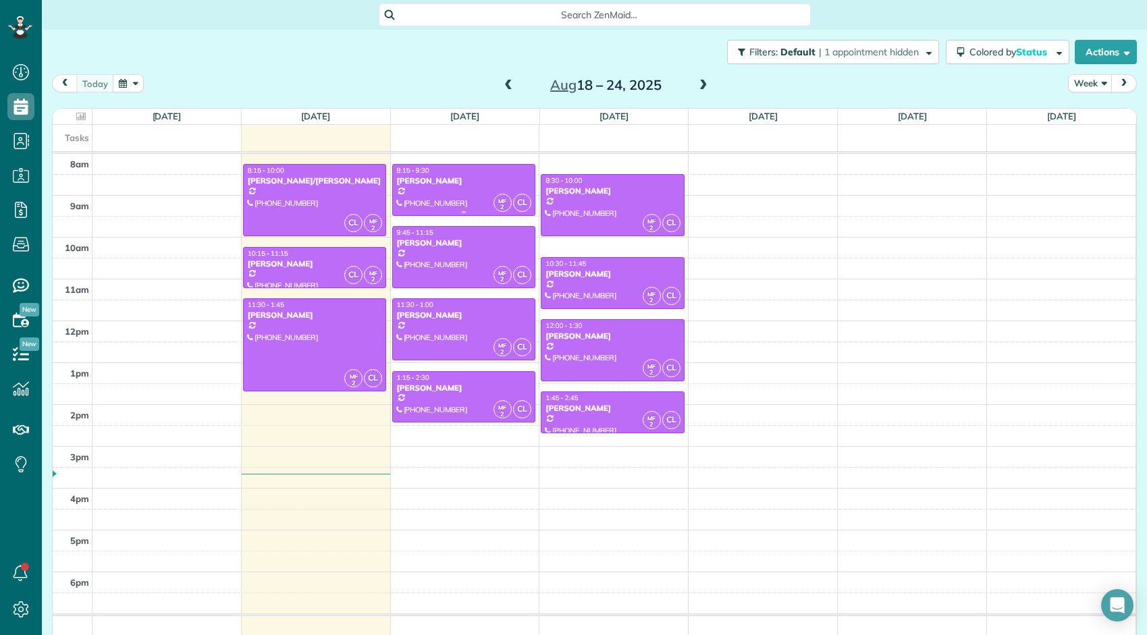 The image size is (1147, 635). What do you see at coordinates (564, 325) in the screenshot?
I see `span: 12:00 - 1:30` at bounding box center [564, 325].